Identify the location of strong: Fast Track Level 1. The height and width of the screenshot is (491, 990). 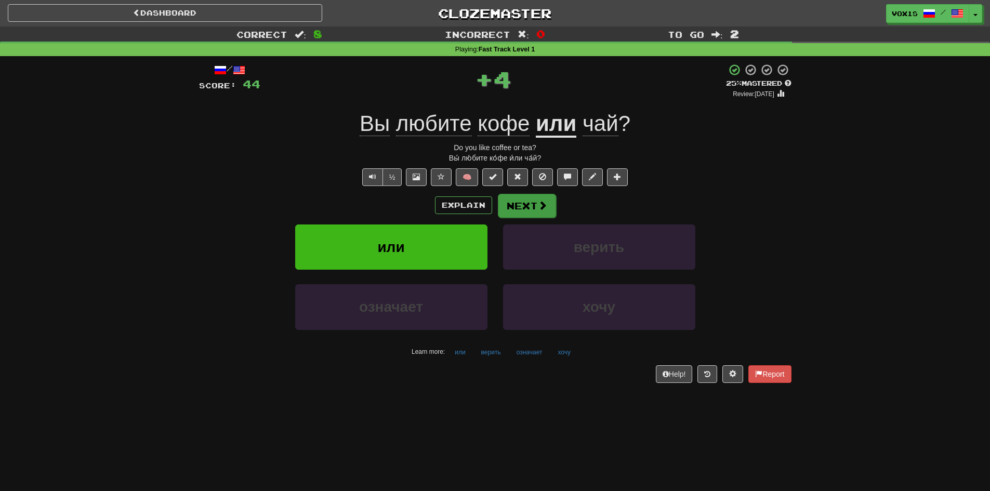
(507, 49).